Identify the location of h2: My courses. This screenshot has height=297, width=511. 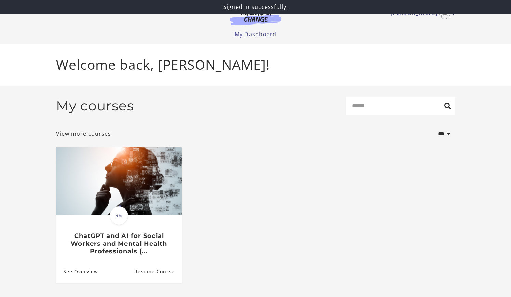
(95, 106).